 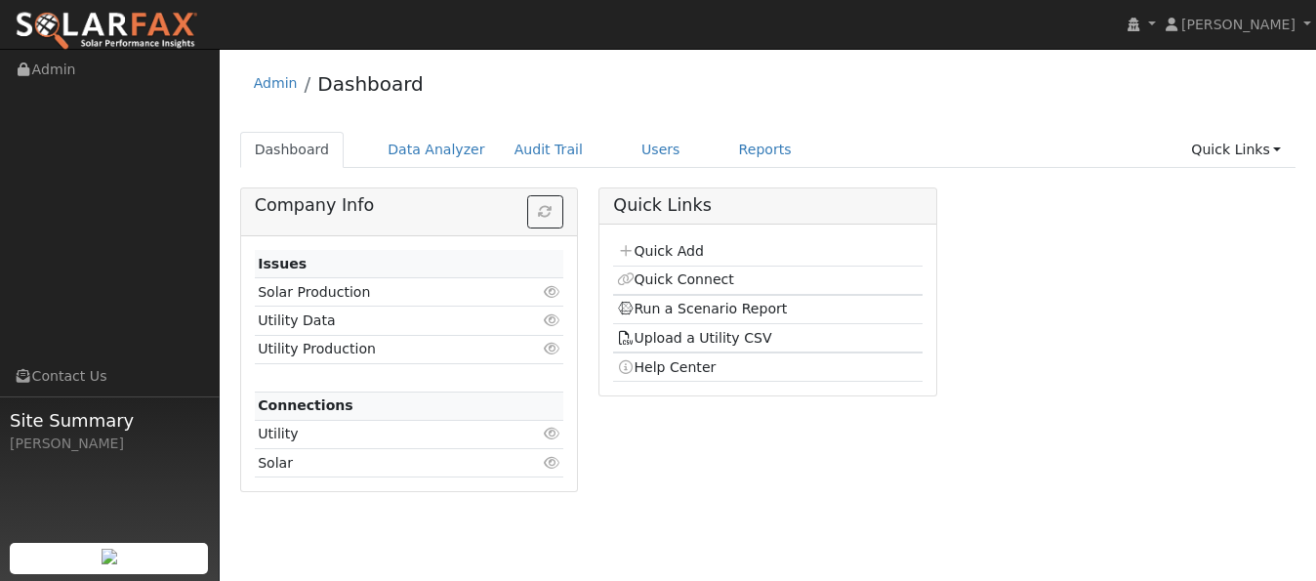 What do you see at coordinates (306, 405) in the screenshot?
I see `strong: Connections` at bounding box center [306, 405].